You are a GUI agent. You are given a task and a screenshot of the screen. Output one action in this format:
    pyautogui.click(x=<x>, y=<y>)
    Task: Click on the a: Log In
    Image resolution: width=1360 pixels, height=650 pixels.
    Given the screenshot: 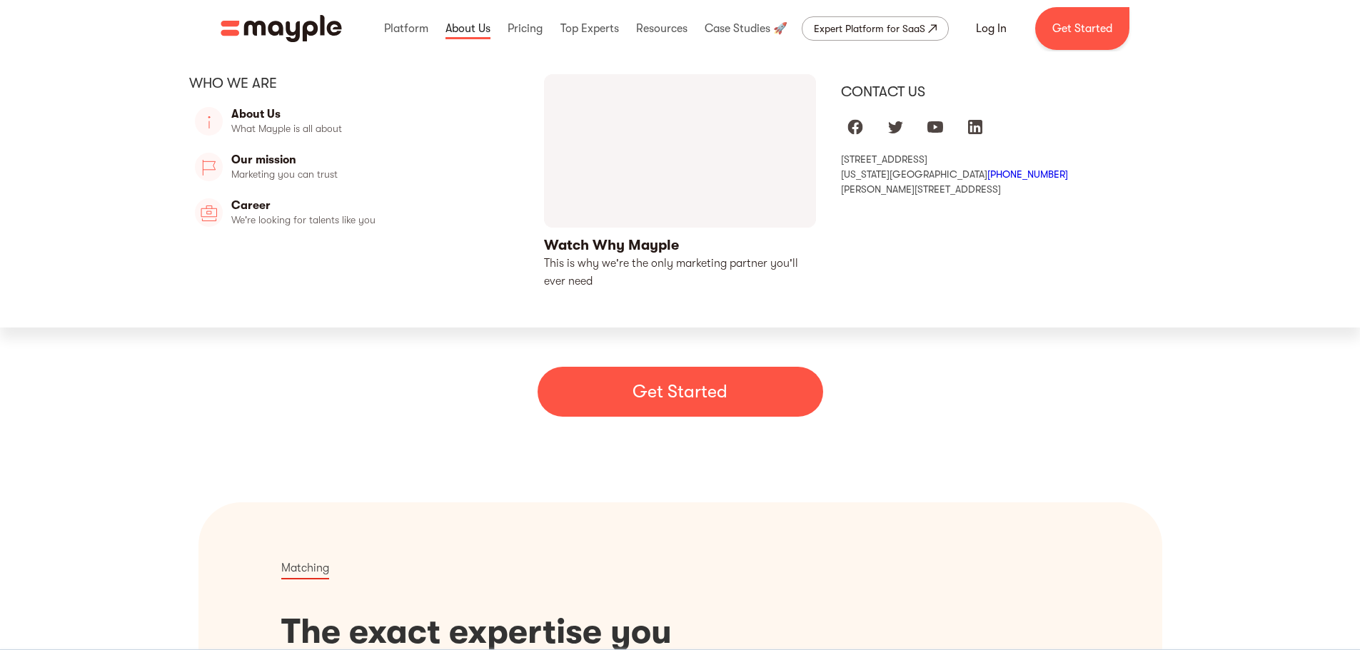 What is the action you would take?
    pyautogui.click(x=991, y=29)
    